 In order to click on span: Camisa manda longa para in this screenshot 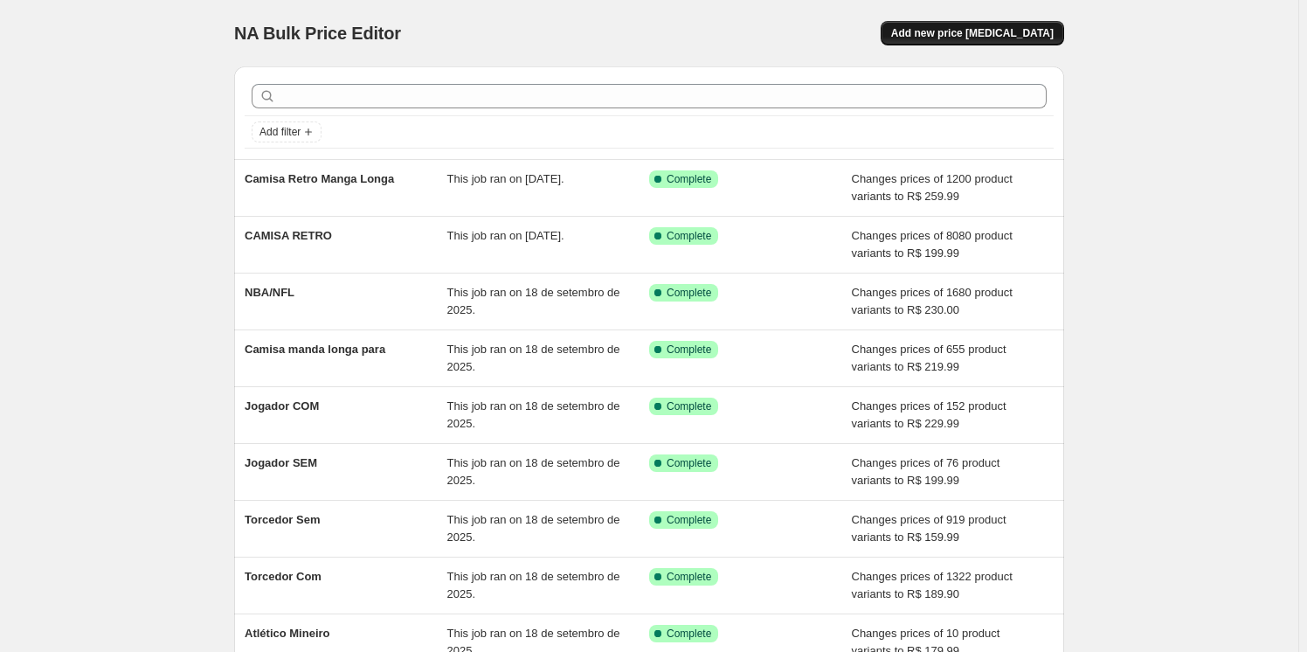, I will do `click(315, 349)`.